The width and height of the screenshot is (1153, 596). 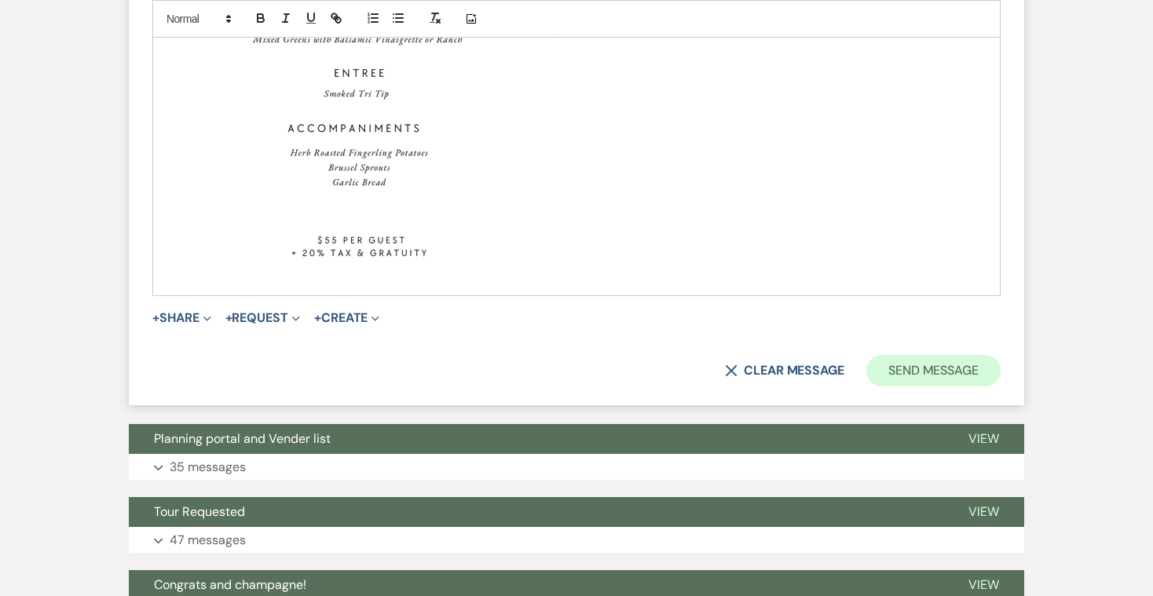 I want to click on button: 35 messages, so click(x=576, y=467).